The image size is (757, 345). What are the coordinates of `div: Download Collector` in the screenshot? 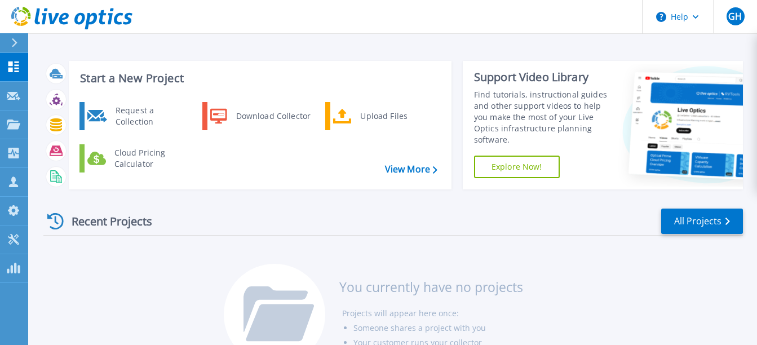 It's located at (273, 116).